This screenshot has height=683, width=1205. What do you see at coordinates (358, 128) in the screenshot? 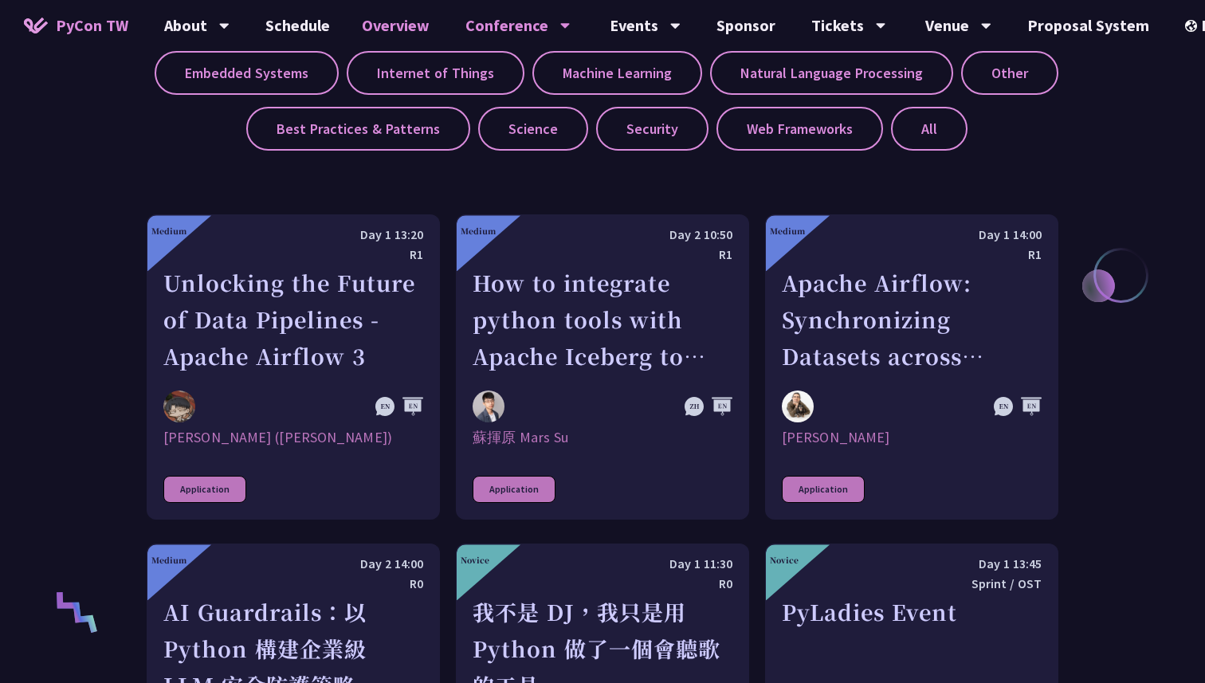
I see `label: Best Practices & Patterns` at bounding box center [358, 128].